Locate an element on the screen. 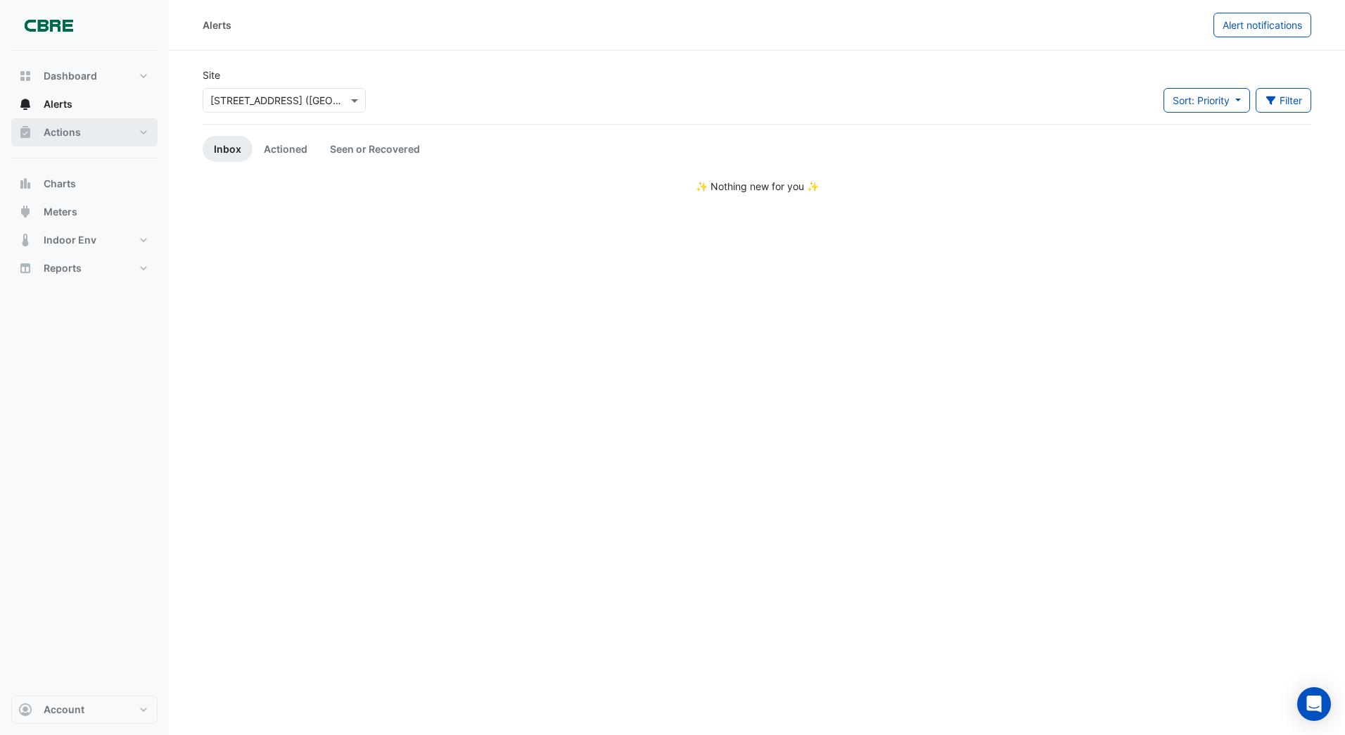 This screenshot has height=735, width=1345. span: Meters is located at coordinates (61, 212).